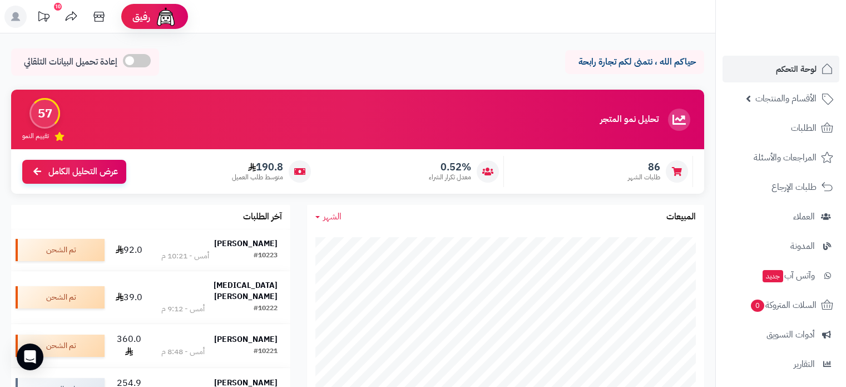 The width and height of the screenshot is (846, 387). I want to click on span: 0.52%, so click(450, 167).